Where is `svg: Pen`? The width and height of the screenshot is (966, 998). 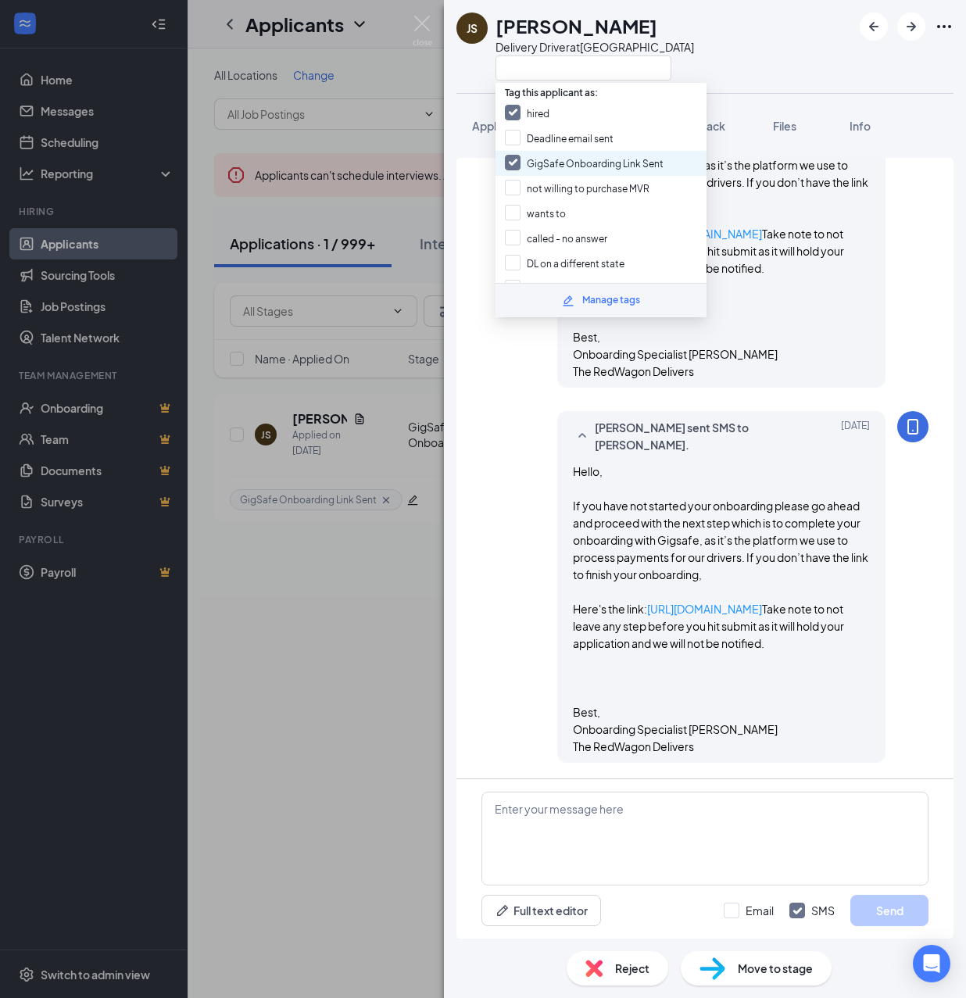 svg: Pen is located at coordinates (503, 911).